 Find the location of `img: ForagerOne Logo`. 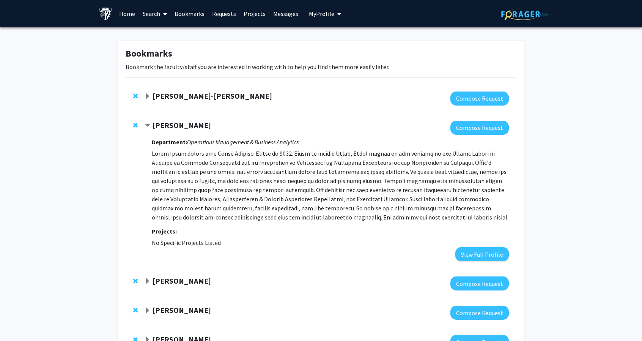

img: ForagerOne Logo is located at coordinates (525, 14).